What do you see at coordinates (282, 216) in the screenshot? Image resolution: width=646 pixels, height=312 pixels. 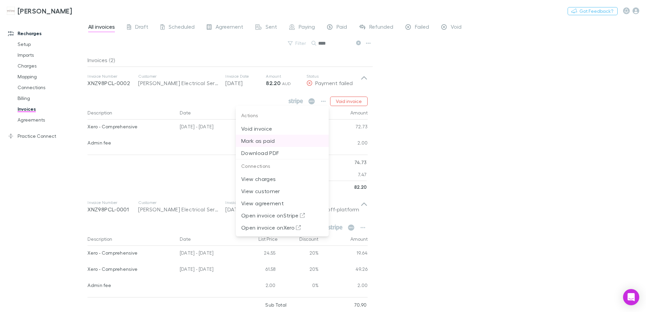 I see `li: Open invoice onStripe` at bounding box center [282, 216].